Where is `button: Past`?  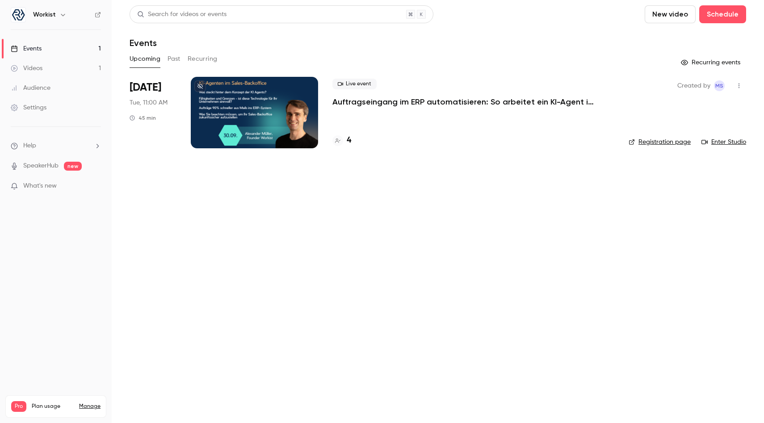 button: Past is located at coordinates (174, 59).